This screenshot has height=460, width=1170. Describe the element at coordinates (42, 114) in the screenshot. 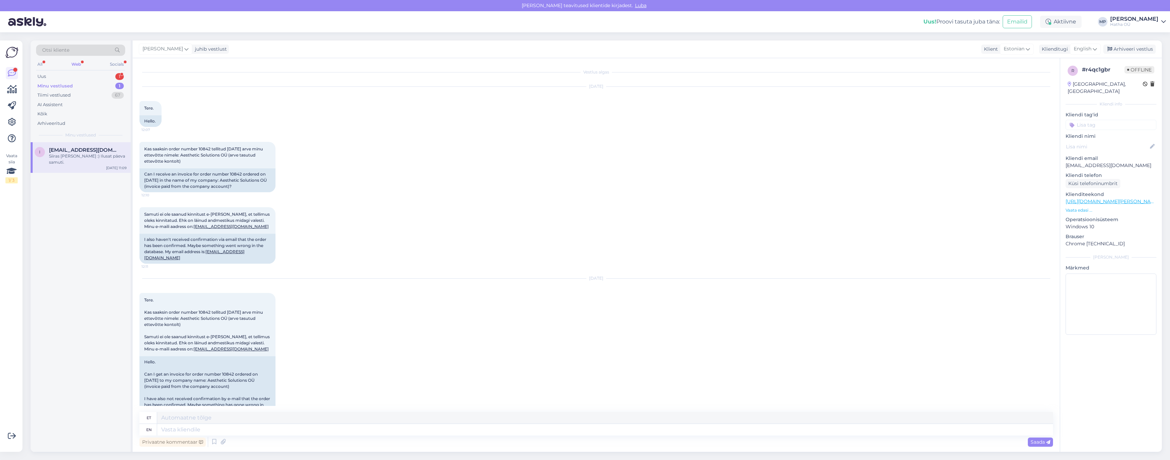

I see `div: Kõik` at that location.